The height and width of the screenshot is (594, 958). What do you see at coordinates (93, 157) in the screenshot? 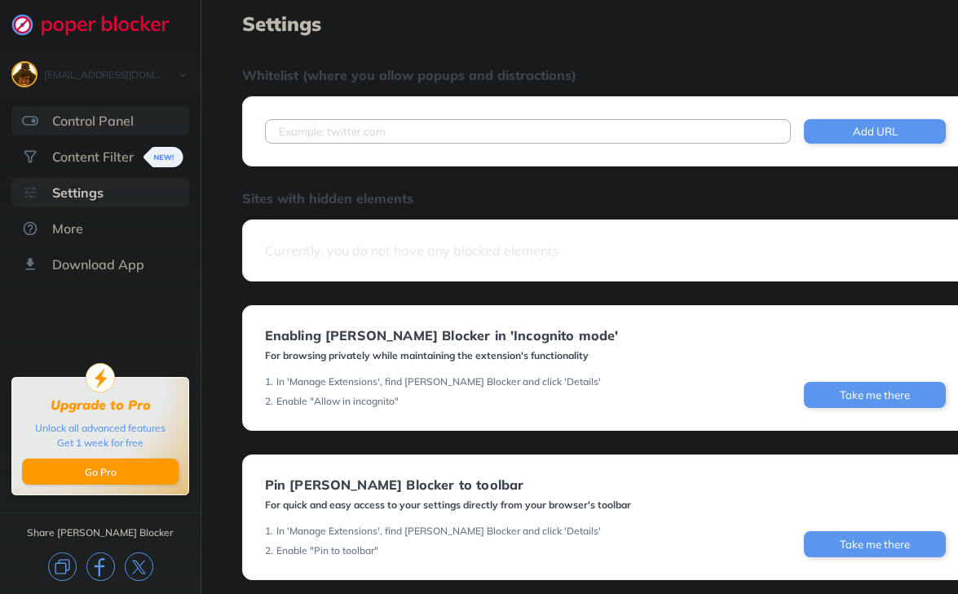
I see `div: Content Filter` at bounding box center [93, 157].